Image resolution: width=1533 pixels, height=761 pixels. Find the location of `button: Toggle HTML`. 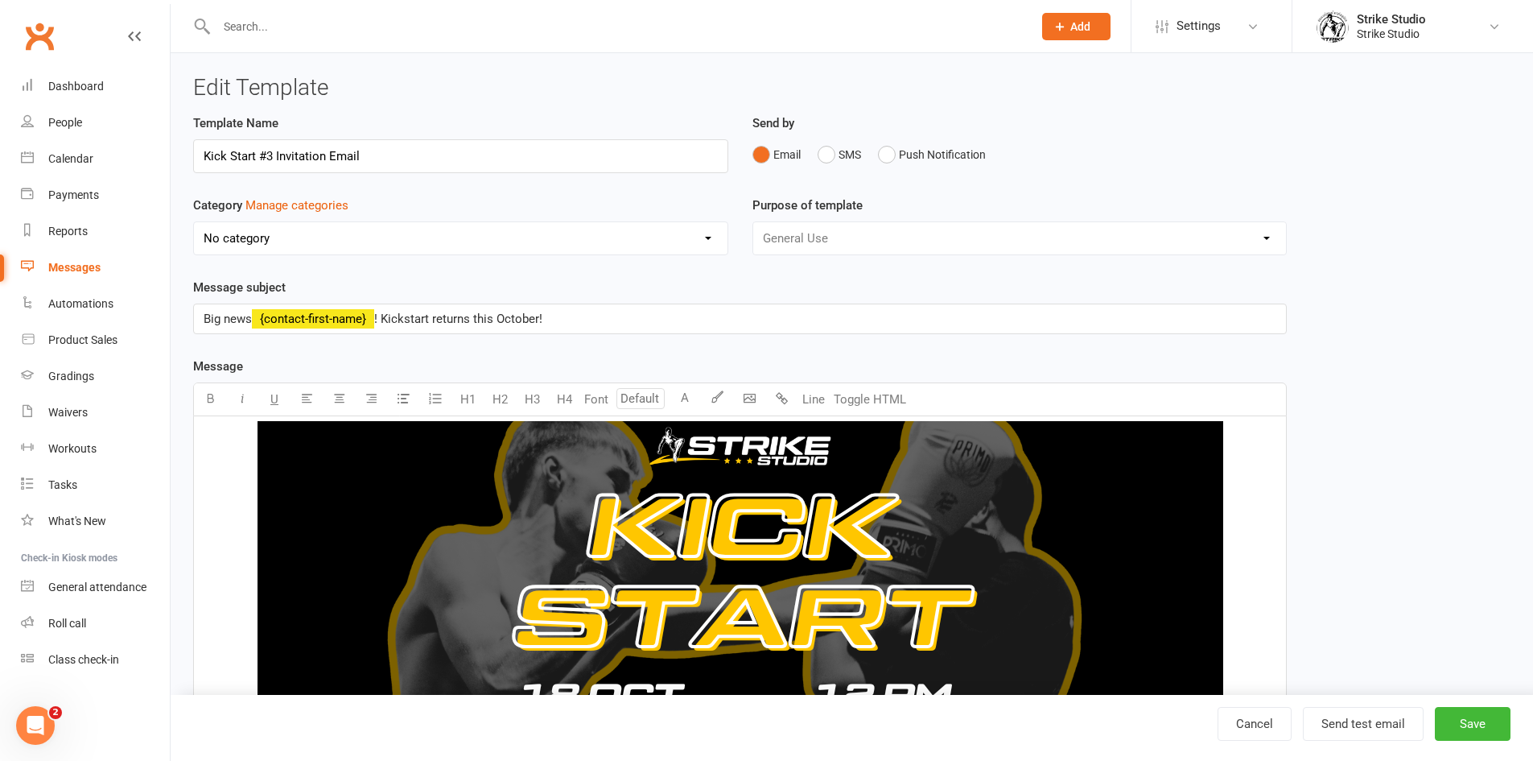

button: Toggle HTML is located at coordinates (870, 399).